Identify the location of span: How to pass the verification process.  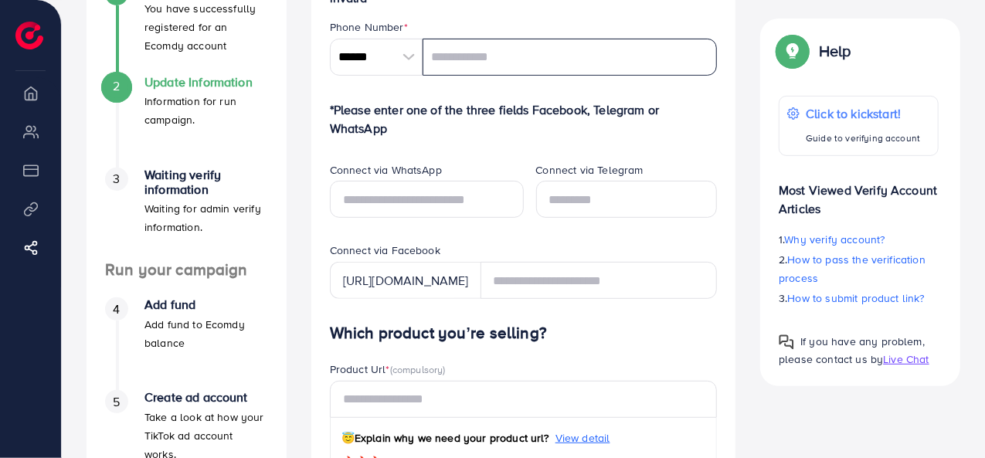
(852, 269).